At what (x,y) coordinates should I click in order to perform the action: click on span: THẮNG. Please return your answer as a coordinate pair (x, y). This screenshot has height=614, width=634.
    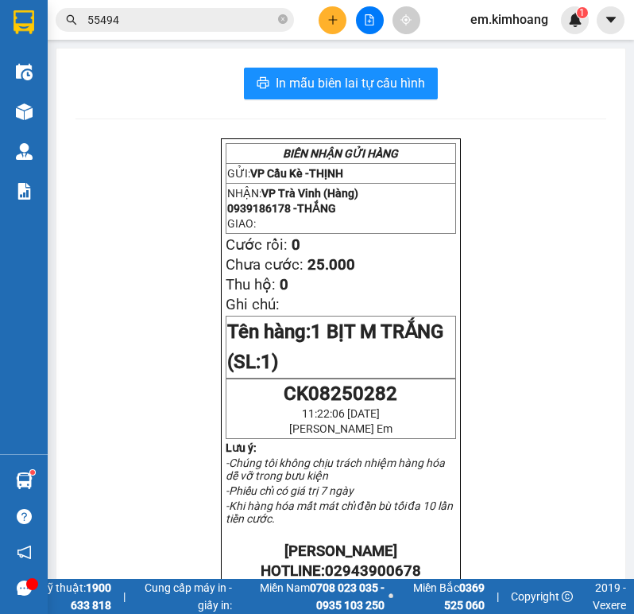
    Looking at the image, I should click on (316, 208).